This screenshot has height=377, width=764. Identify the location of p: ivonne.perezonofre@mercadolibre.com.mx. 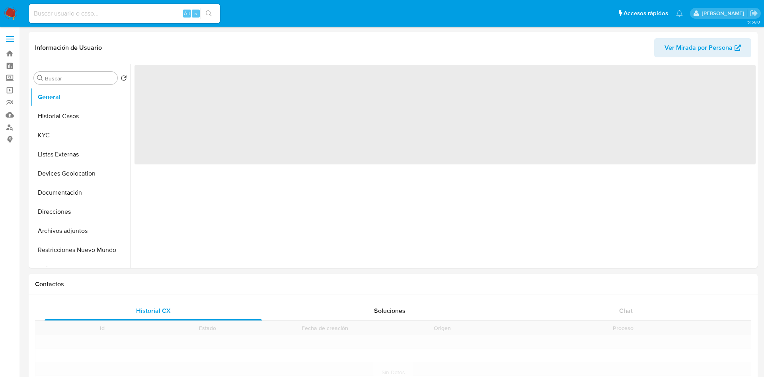
(724, 13).